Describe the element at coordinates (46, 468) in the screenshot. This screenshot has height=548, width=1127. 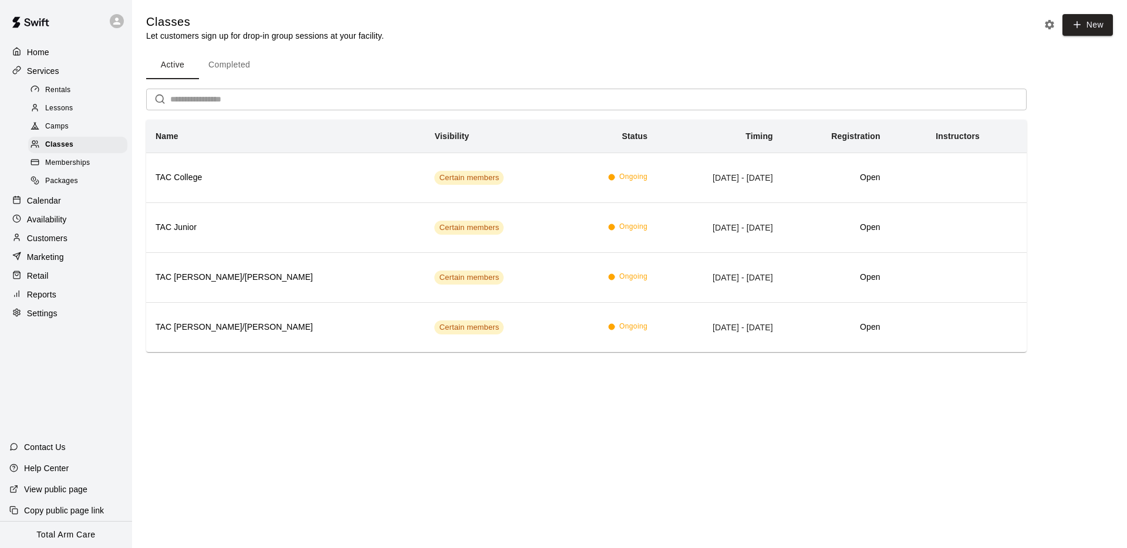
I see `p: Help Center` at that location.